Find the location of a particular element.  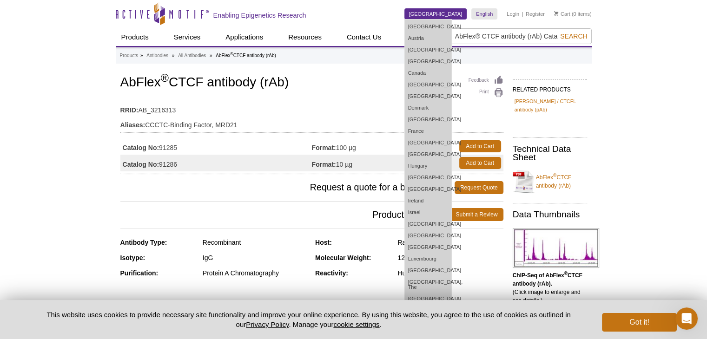

div: Human is located at coordinates (450, 273).